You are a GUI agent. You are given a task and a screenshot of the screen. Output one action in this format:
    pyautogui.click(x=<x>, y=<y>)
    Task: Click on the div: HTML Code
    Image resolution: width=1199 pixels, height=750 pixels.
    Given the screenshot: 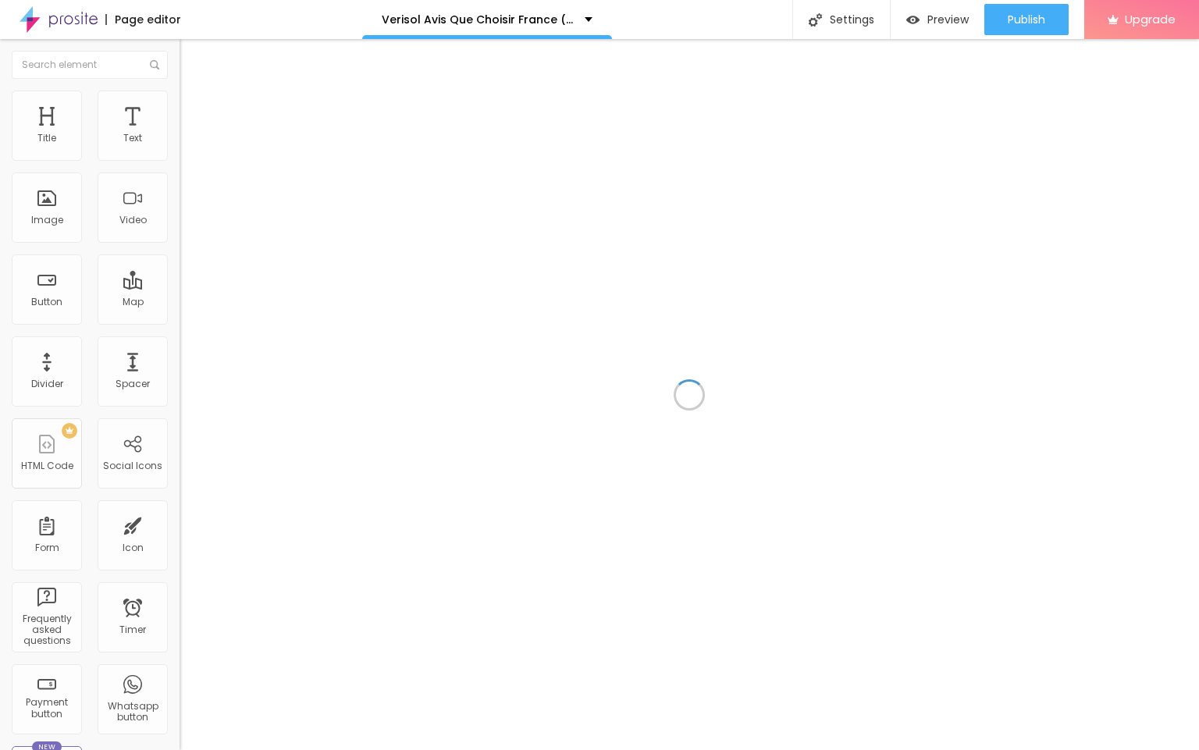 What is the action you would take?
    pyautogui.click(x=47, y=466)
    